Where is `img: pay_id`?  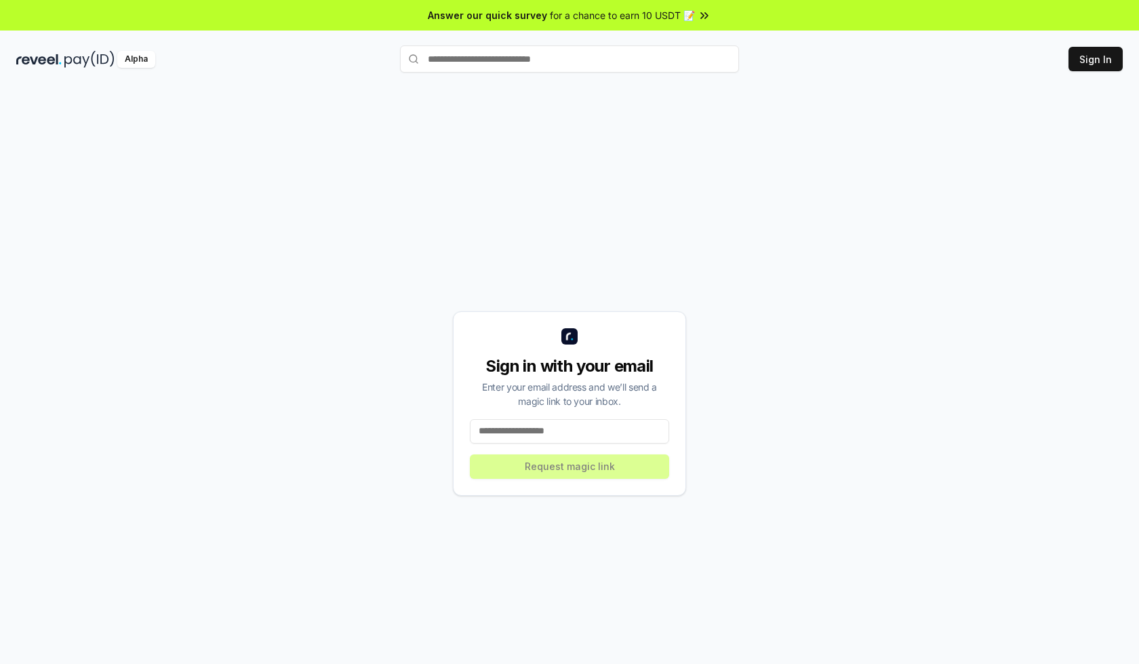
img: pay_id is located at coordinates (89, 59).